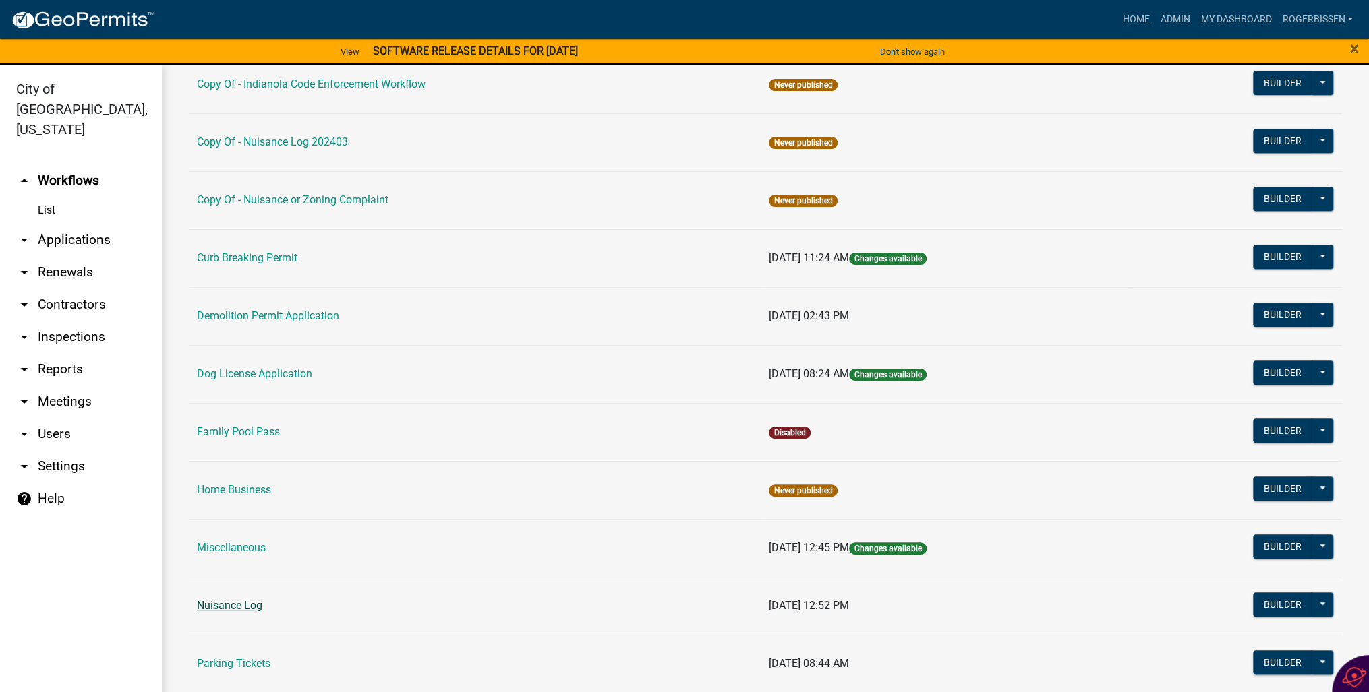 This screenshot has height=692, width=1369. What do you see at coordinates (238, 431) in the screenshot?
I see `a: Family Pool Pass` at bounding box center [238, 431].